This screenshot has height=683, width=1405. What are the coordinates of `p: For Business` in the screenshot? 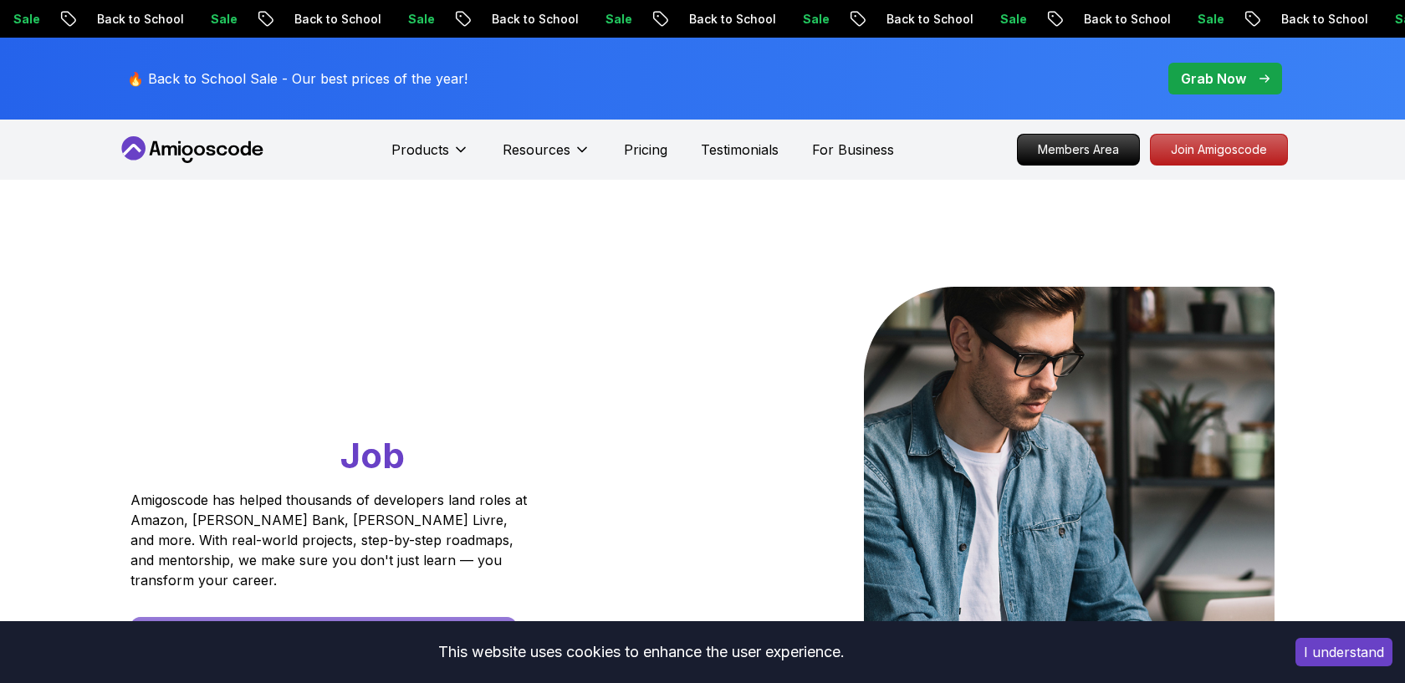 It's located at (853, 150).